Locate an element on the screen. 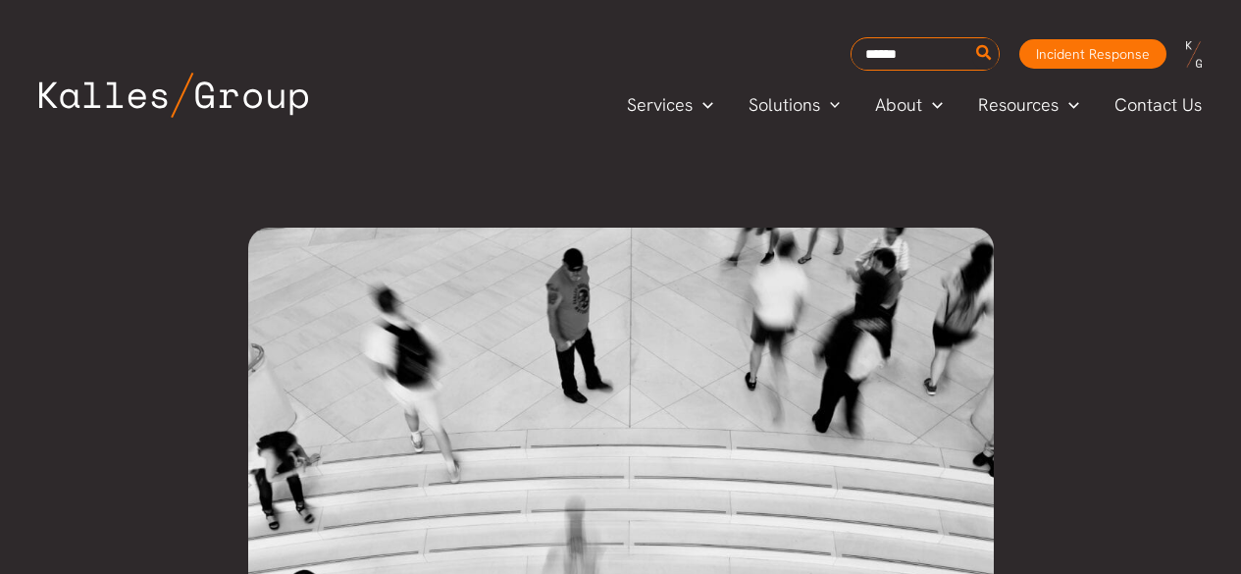 The image size is (1241, 574). a: AboutMenu Toggle is located at coordinates (909, 105).